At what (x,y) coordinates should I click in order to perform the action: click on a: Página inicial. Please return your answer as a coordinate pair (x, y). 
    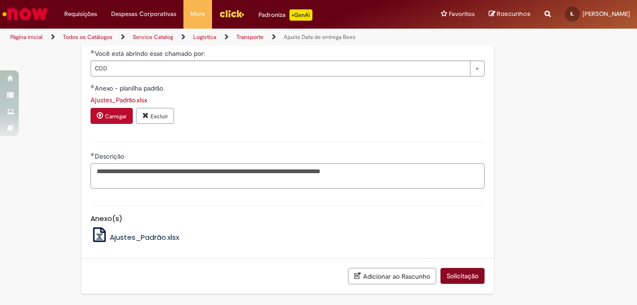
    Looking at the image, I should click on (26, 37).